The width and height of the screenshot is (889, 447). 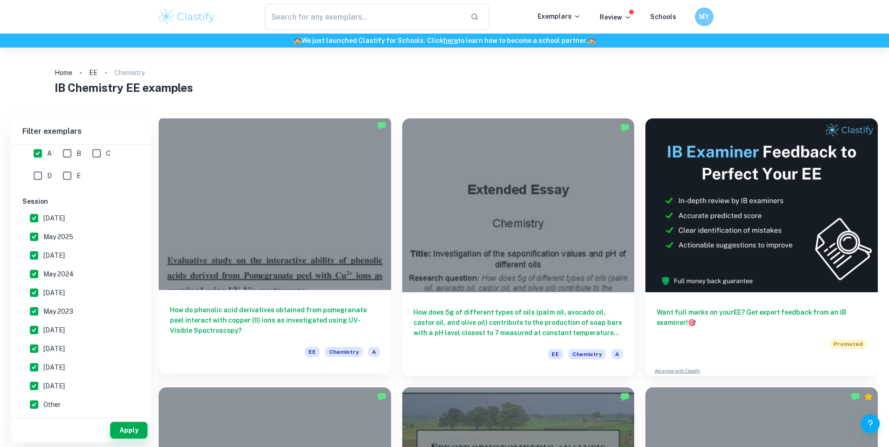 I want to click on a: Advertise with Clastify, so click(x=677, y=371).